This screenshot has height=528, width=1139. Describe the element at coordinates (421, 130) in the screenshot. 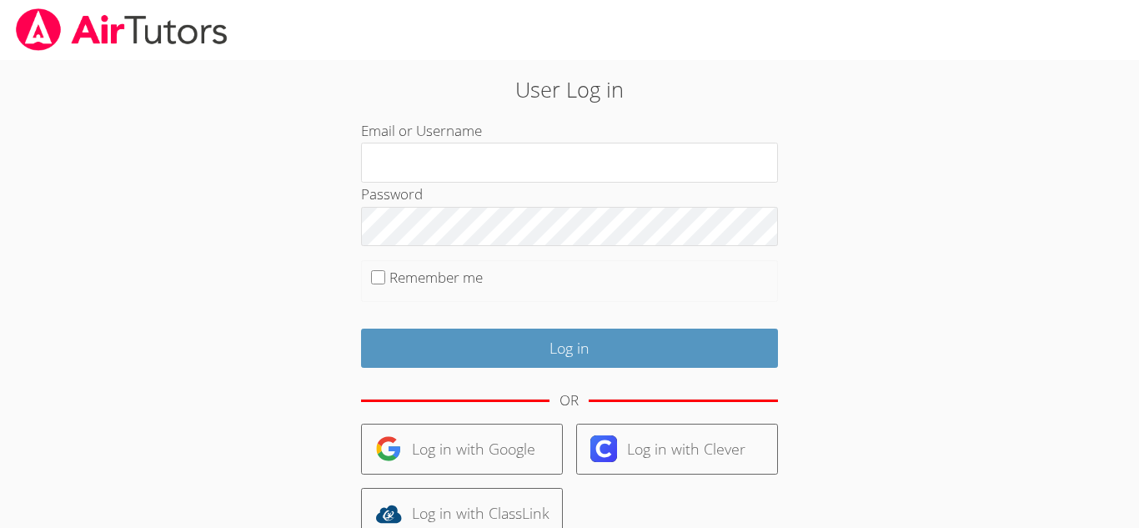

I see `label: Email or Username` at that location.